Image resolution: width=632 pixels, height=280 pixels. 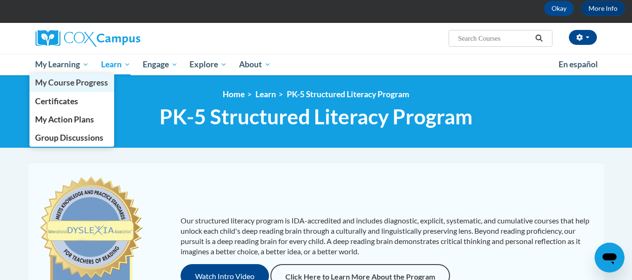 What do you see at coordinates (88, 38) in the screenshot?
I see `img: Cox Campus` at bounding box center [88, 38].